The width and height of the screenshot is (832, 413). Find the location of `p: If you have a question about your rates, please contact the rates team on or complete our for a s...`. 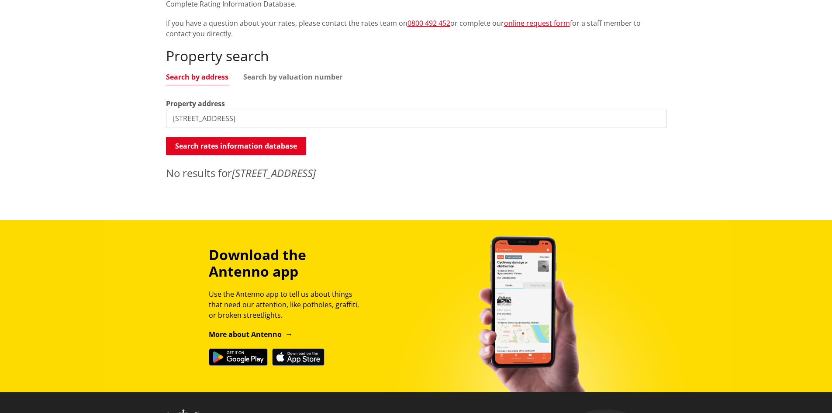

p: If you have a question about your rates, please contact the rates team on or complete our for a s... is located at coordinates (416, 28).